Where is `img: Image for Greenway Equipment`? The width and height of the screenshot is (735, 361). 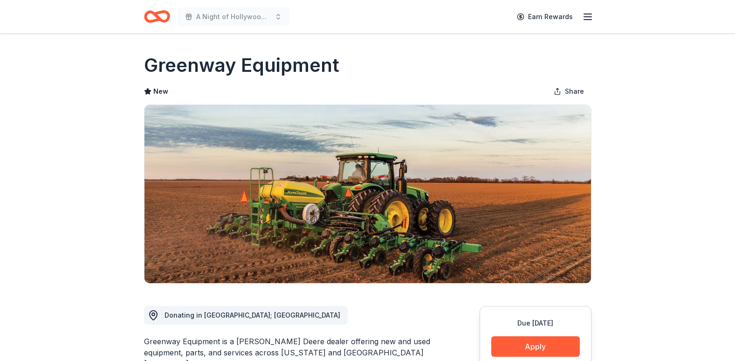 img: Image for Greenway Equipment is located at coordinates (368, 194).